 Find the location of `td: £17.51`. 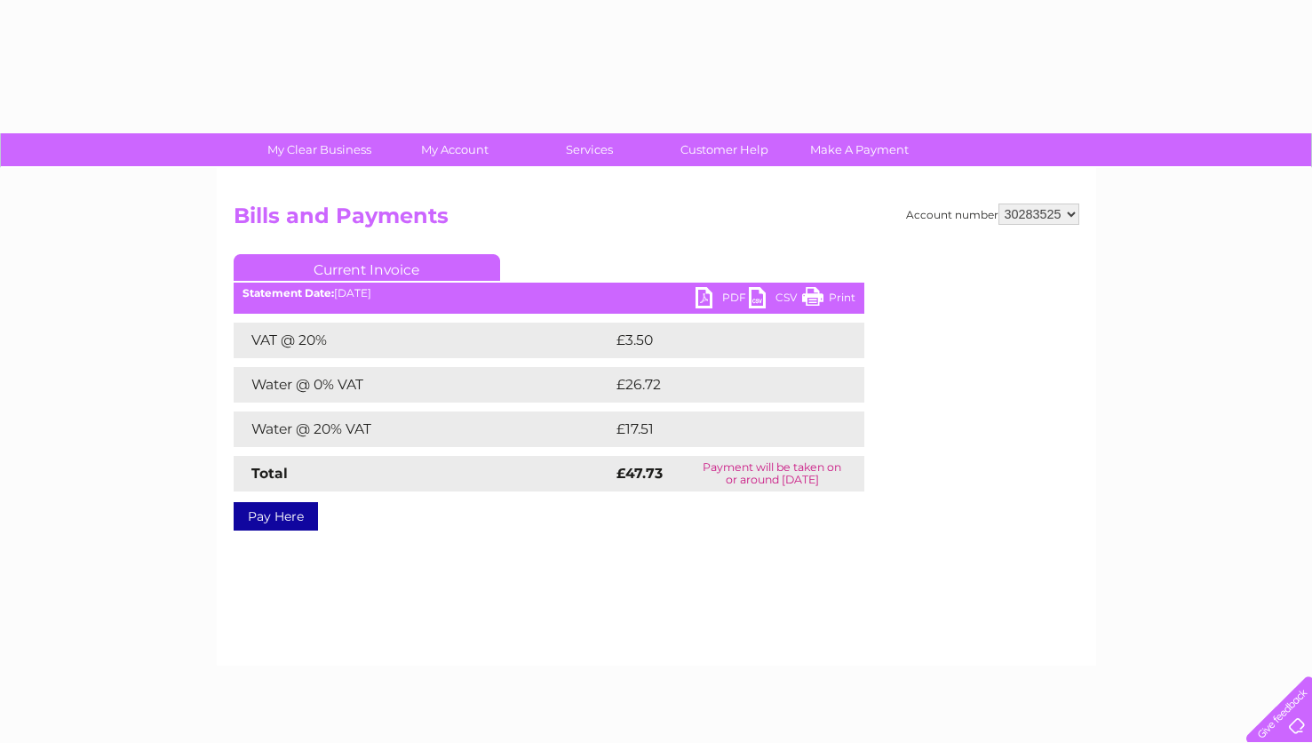

td: £17.51 is located at coordinates (718, 429).